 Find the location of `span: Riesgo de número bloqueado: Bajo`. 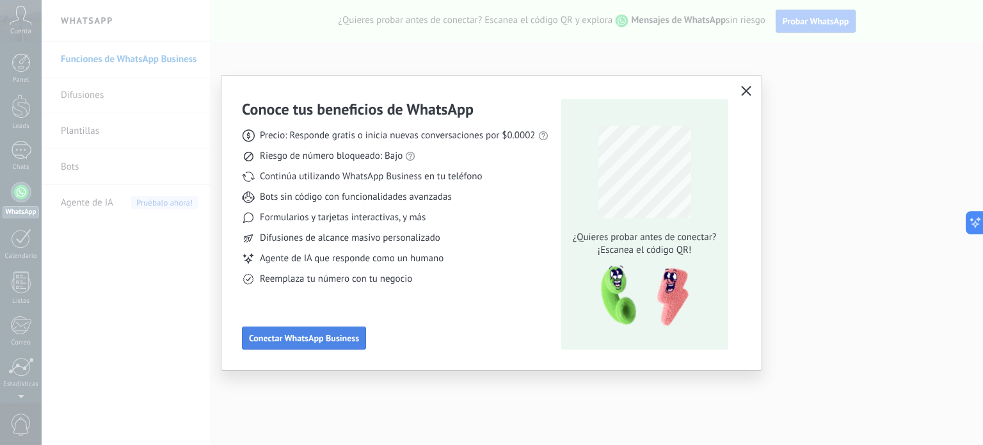

span: Riesgo de número bloqueado: Bajo is located at coordinates (331, 156).